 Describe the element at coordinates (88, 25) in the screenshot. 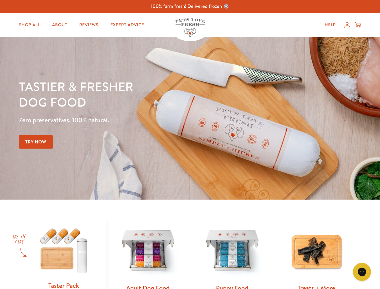

I see `a: Reviews` at that location.